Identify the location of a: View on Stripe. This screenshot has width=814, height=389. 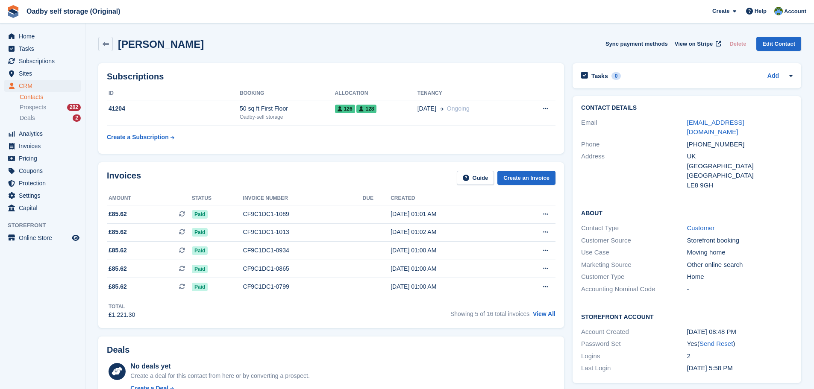
(697, 44).